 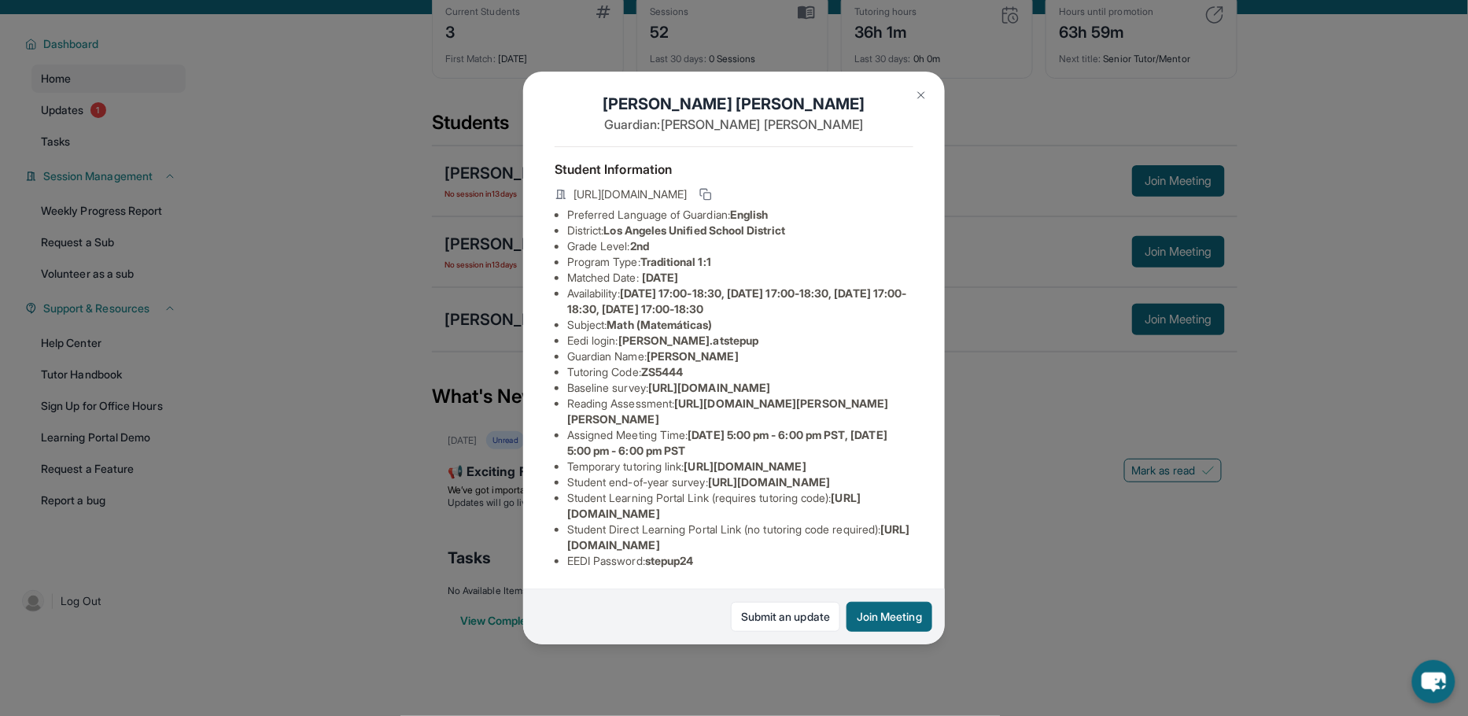 I want to click on li: Matched Date:, so click(x=740, y=278).